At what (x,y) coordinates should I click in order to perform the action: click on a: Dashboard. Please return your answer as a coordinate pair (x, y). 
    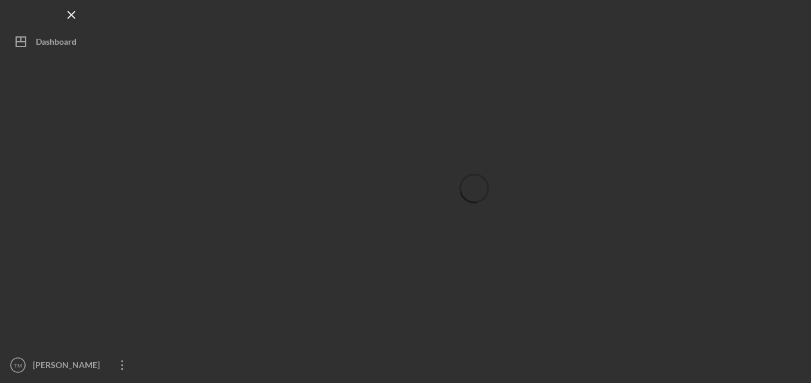
    Looking at the image, I should click on (72, 42).